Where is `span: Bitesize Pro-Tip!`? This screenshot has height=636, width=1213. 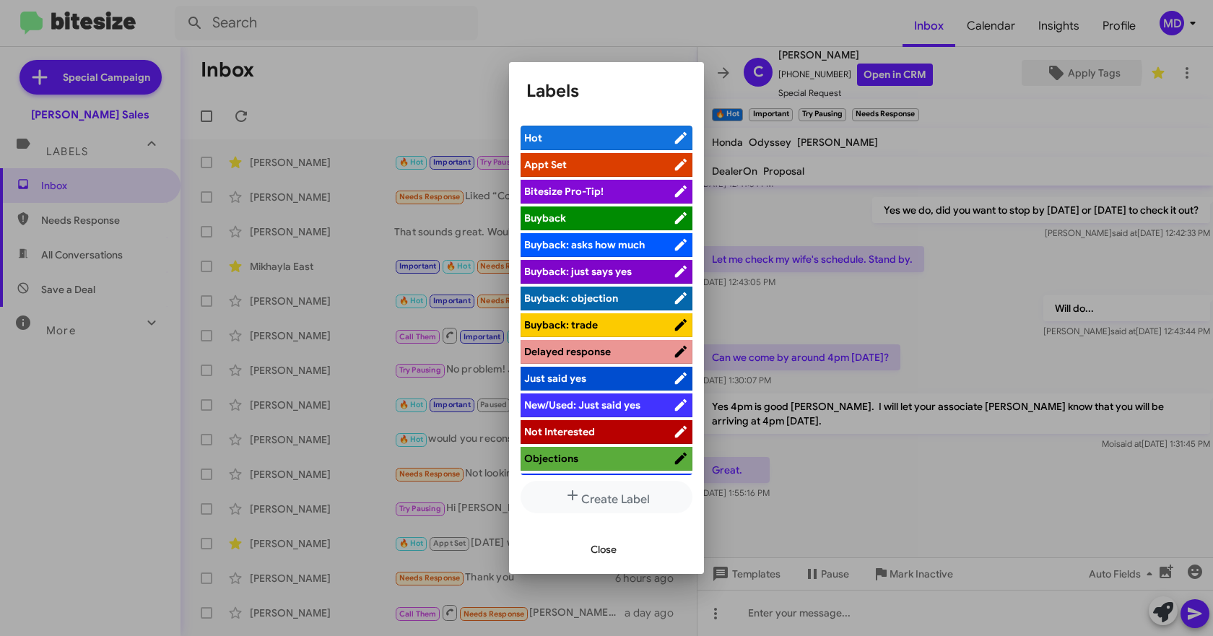 span: Bitesize Pro-Tip! is located at coordinates (564, 191).